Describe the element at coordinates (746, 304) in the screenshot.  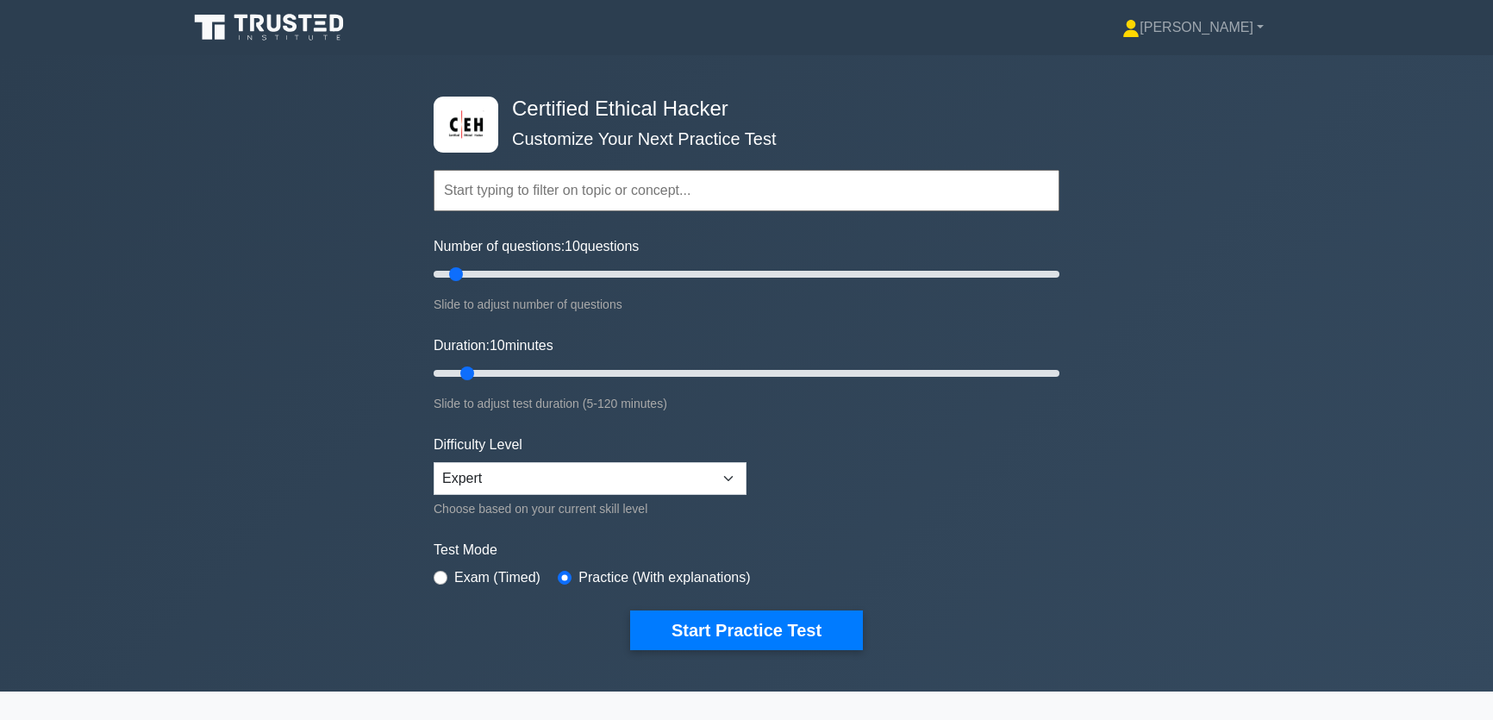
I see `div: Slide to adjust number of questions` at that location.